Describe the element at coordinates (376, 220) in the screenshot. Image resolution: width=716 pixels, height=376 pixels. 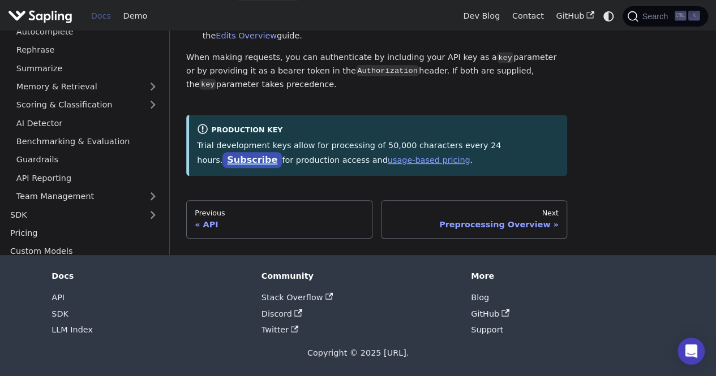
I see `nav: Docs pages` at that location.